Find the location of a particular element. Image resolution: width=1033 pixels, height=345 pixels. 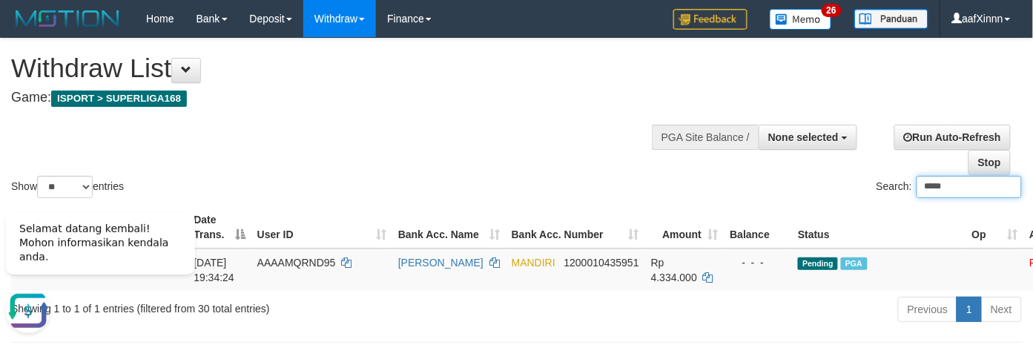

a: Previous is located at coordinates (927, 309).